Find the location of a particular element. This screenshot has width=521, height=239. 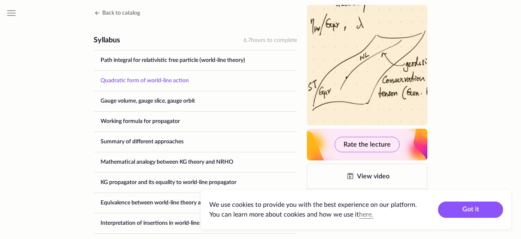

a: Working formula for propagator is located at coordinates (195, 121).